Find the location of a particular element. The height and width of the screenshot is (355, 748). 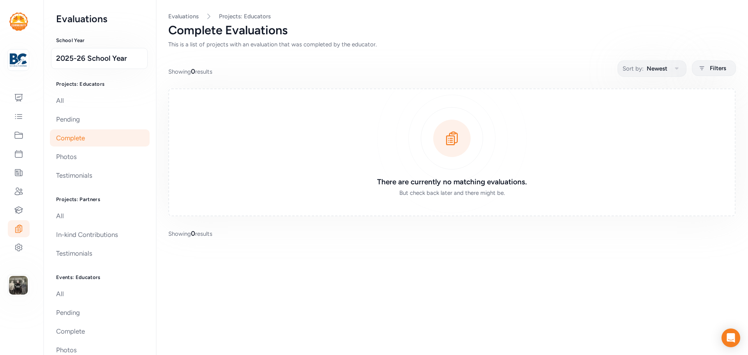

button: Sort by:Newest is located at coordinates (652, 69).